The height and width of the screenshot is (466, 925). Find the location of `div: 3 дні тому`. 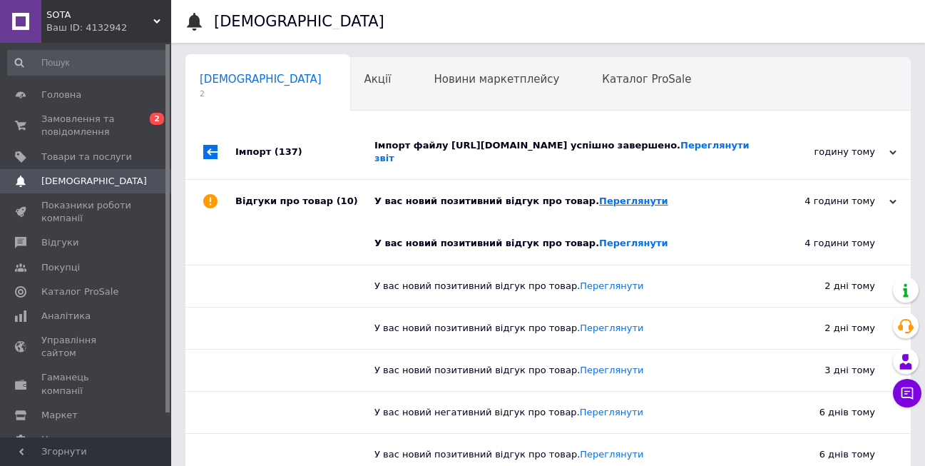

div: 3 дні тому is located at coordinates (822, 370).